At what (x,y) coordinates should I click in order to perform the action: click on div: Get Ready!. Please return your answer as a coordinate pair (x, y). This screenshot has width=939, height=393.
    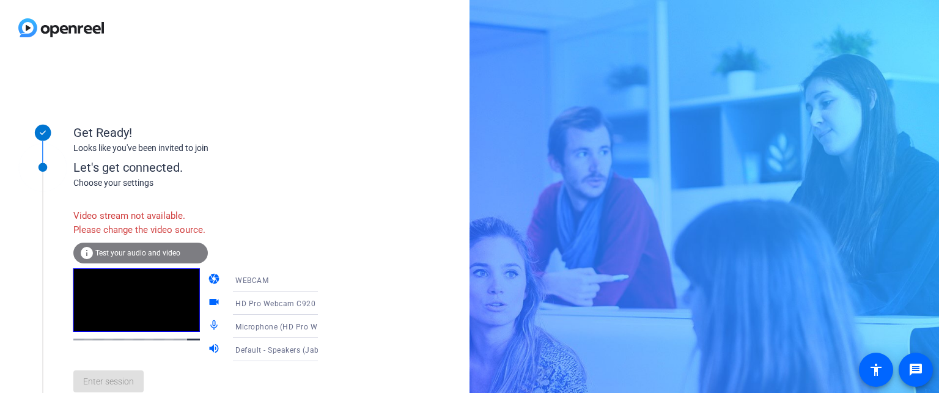
    Looking at the image, I should click on (196, 133).